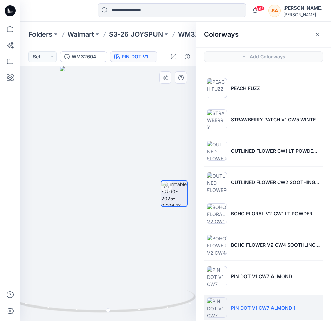 This screenshot has width=331, height=321. Describe the element at coordinates (263, 308) in the screenshot. I see `p: PIN DOT V1 CW7 ALMOND 1` at that location.